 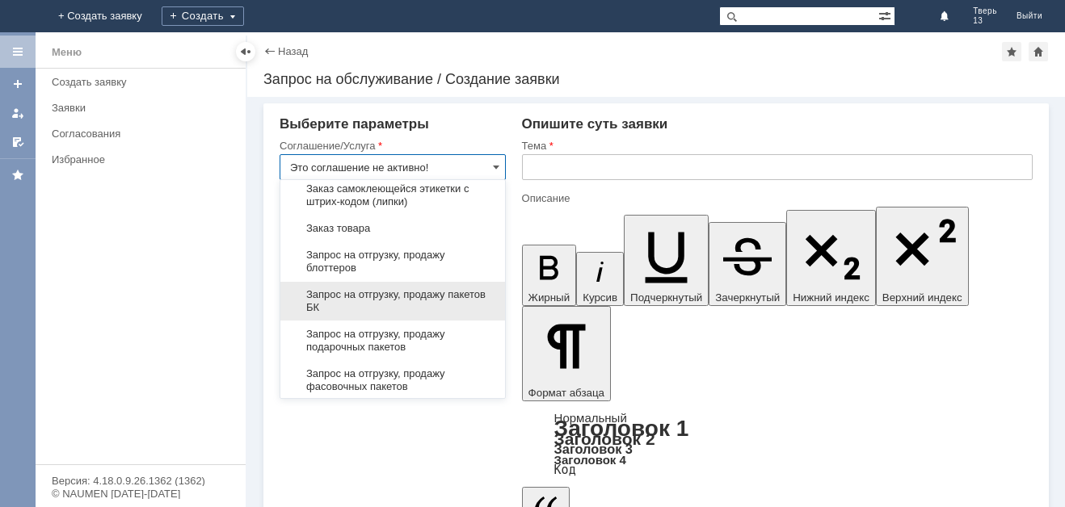 What do you see at coordinates (666, 260) in the screenshot?
I see `button: Подчеркнутый` at bounding box center [666, 260].